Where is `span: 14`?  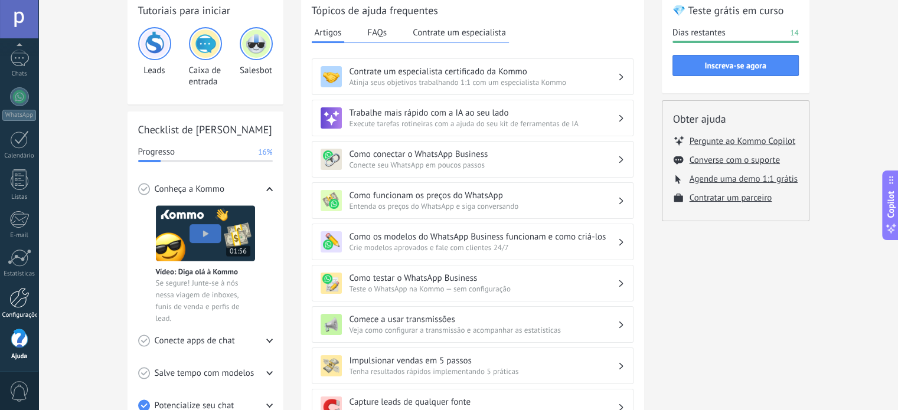 span: 14 is located at coordinates (794, 33).